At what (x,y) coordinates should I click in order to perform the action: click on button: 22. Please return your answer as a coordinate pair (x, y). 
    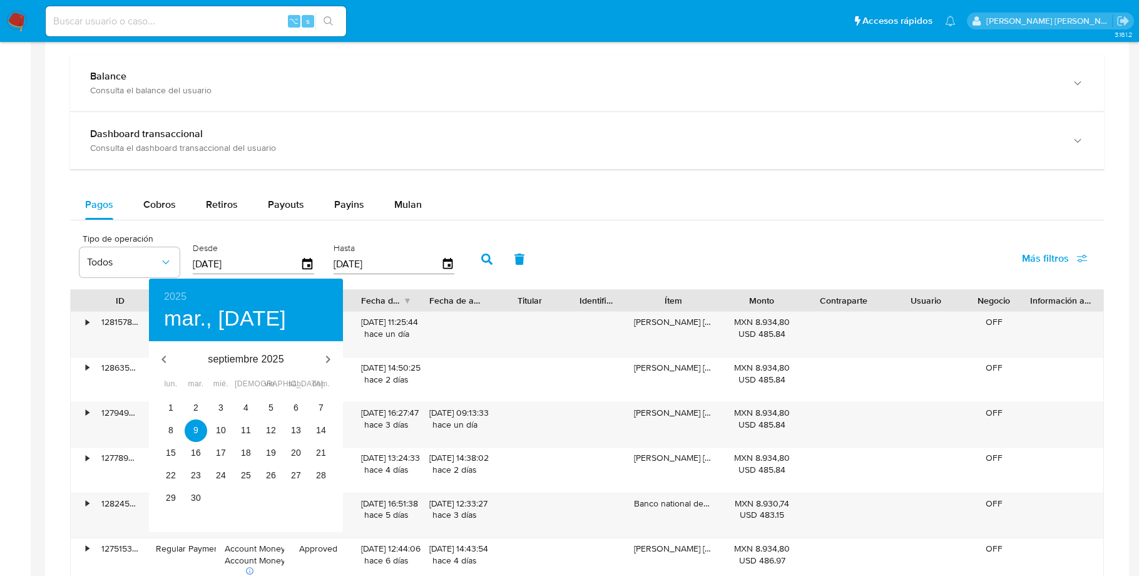
    Looking at the image, I should click on (171, 476).